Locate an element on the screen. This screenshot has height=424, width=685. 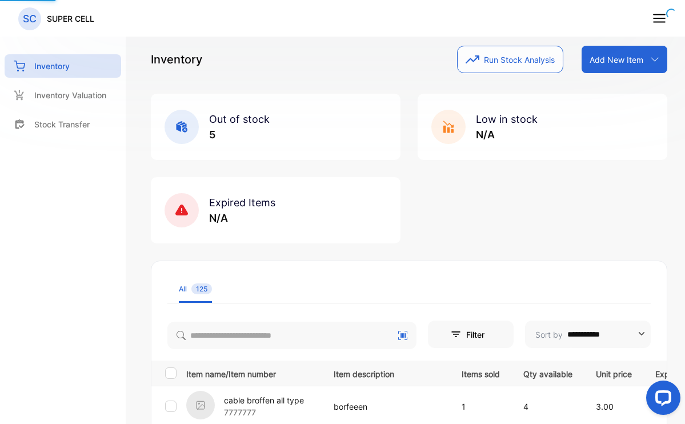
p: SUPER CELL is located at coordinates (70, 18).